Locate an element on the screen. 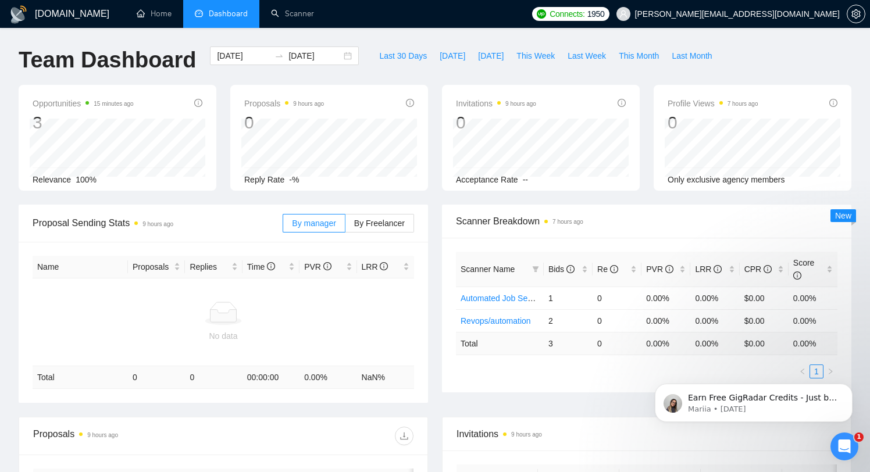 This screenshot has height=472, width=870. td: 3 is located at coordinates (568, 343).